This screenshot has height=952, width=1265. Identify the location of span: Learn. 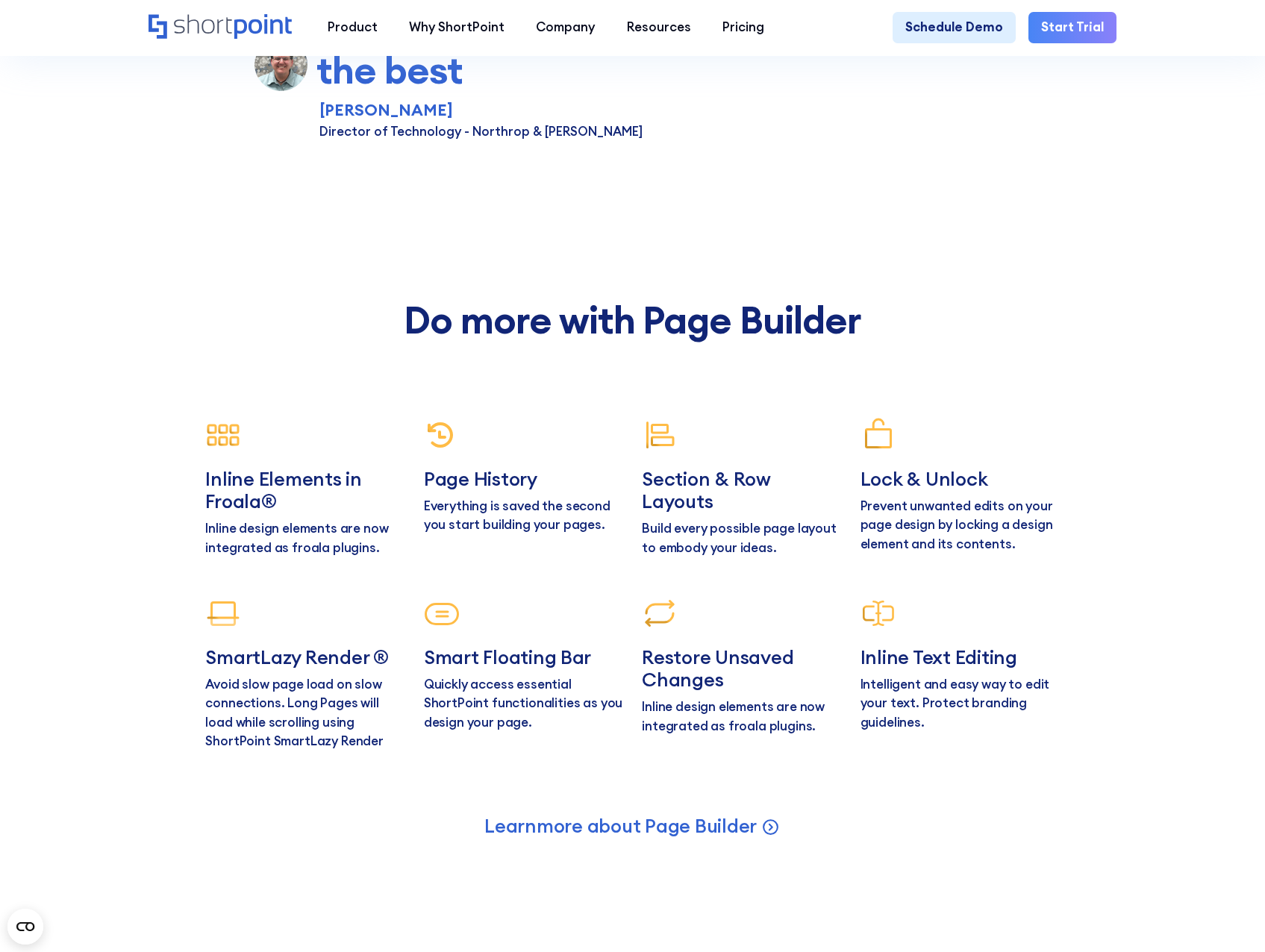
(511, 826).